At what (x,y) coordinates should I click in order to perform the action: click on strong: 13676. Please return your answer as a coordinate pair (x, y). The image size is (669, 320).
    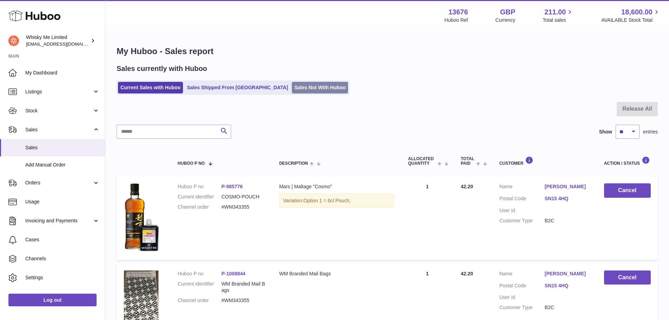
    Looking at the image, I should click on (458, 12).